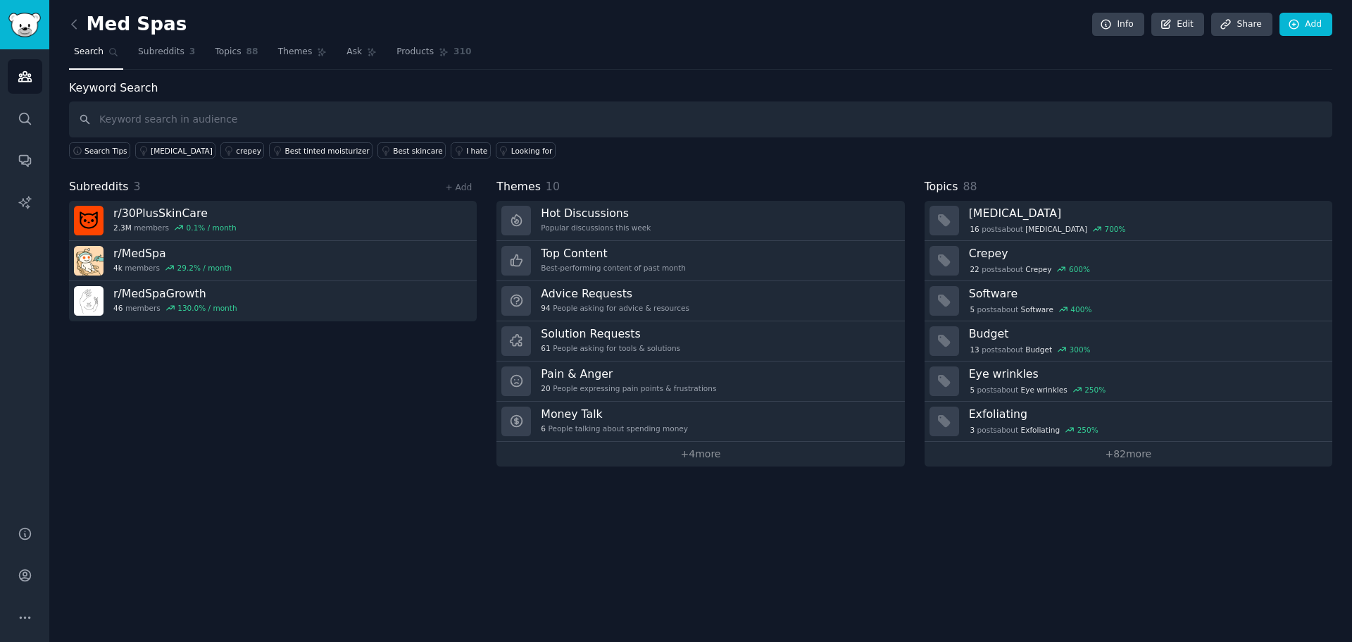  I want to click on span: Software, so click(1037, 309).